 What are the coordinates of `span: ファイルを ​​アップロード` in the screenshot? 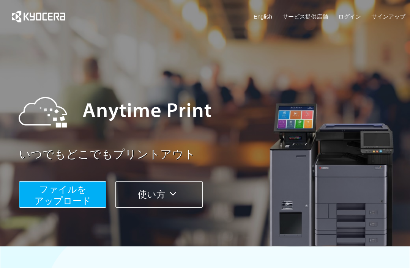 It's located at (63, 195).